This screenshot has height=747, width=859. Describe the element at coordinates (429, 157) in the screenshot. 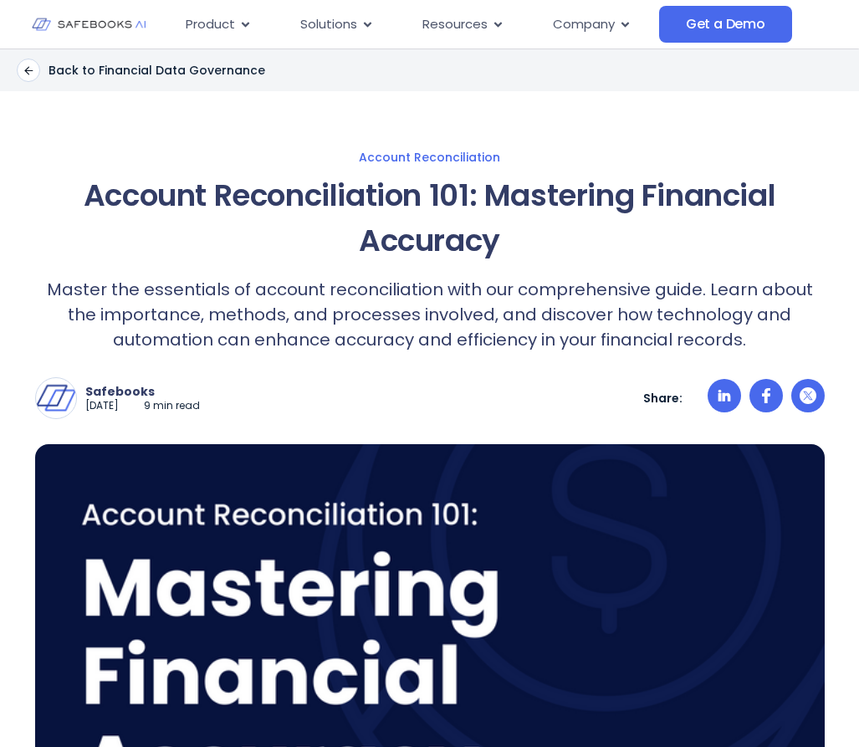

I see `a: Account Reconciliation` at that location.